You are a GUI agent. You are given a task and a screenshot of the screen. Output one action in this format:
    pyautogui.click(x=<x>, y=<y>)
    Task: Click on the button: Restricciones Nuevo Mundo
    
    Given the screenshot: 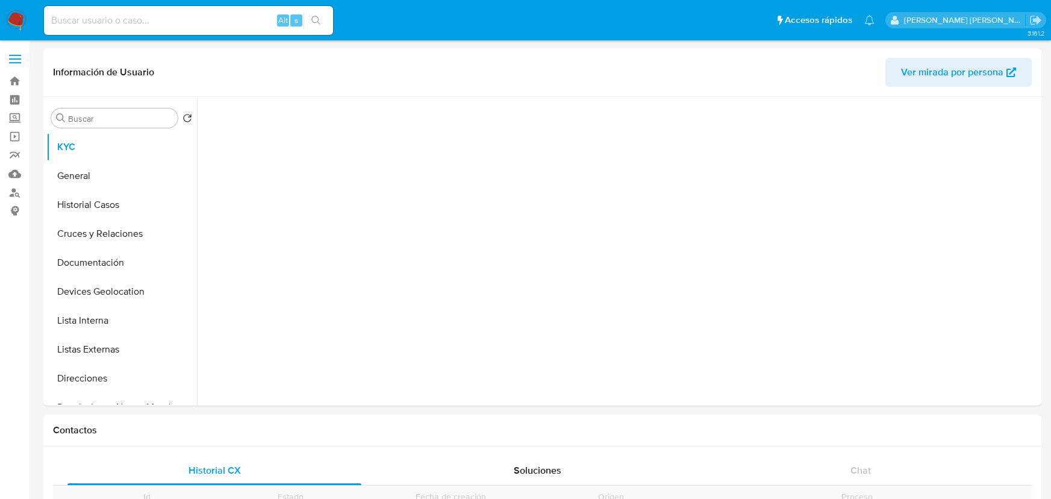 What is the action you would take?
    pyautogui.click(x=122, y=407)
    